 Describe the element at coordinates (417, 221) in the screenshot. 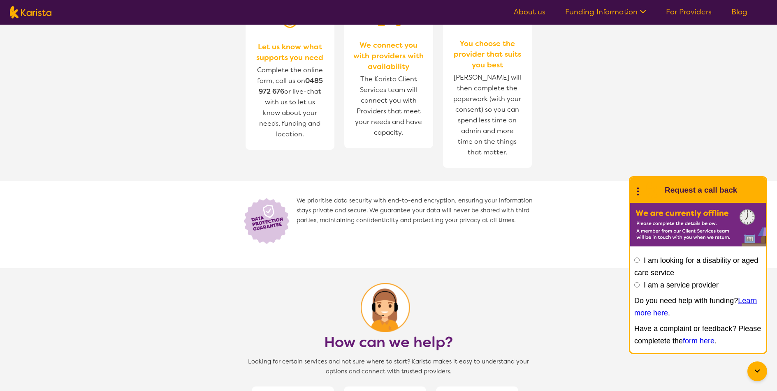

I see `span: We prioritise data security with end-to-end encryption, ensuring your information stays private a...` at that location.